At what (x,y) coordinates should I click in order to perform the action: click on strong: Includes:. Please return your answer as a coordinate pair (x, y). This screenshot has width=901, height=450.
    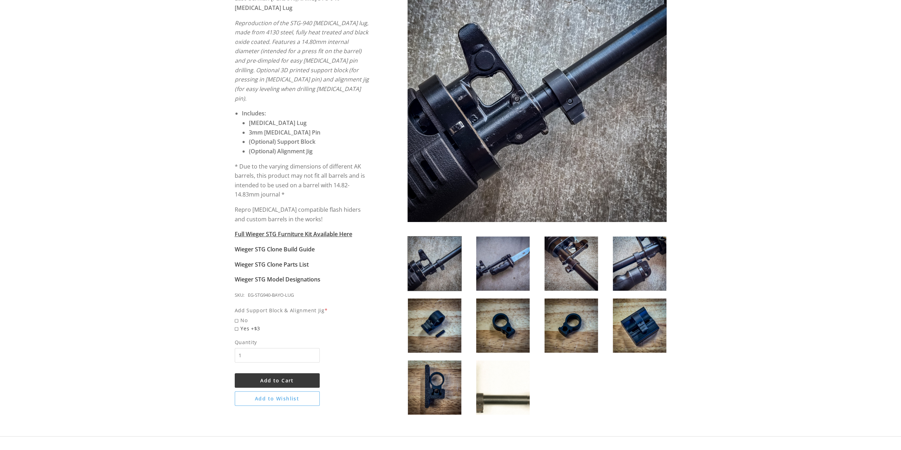
    Looking at the image, I should click on (254, 113).